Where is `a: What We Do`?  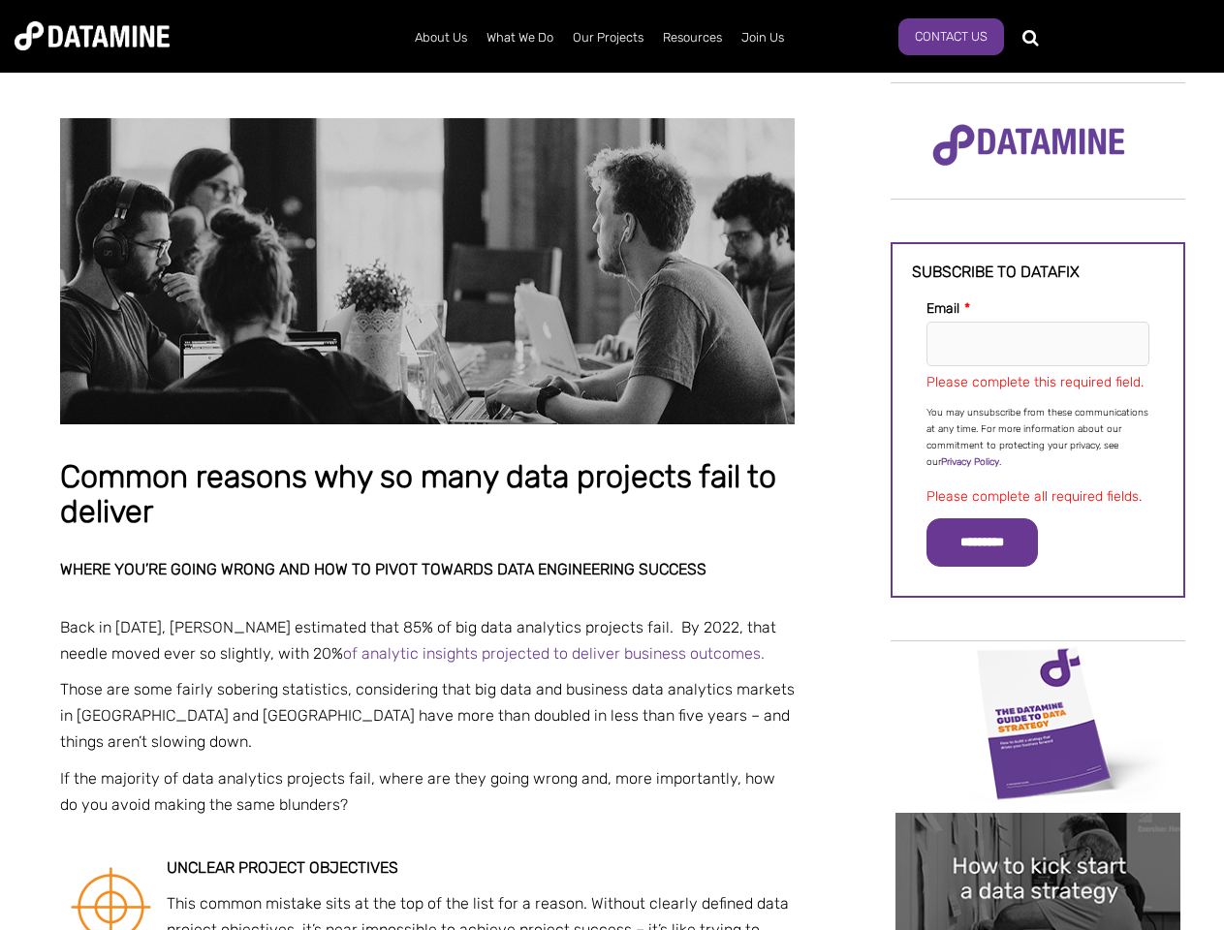
a: What We Do is located at coordinates (519, 38).